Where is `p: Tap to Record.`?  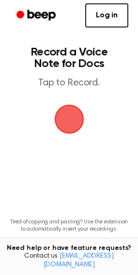
p: Tap to Record. is located at coordinates (69, 83).